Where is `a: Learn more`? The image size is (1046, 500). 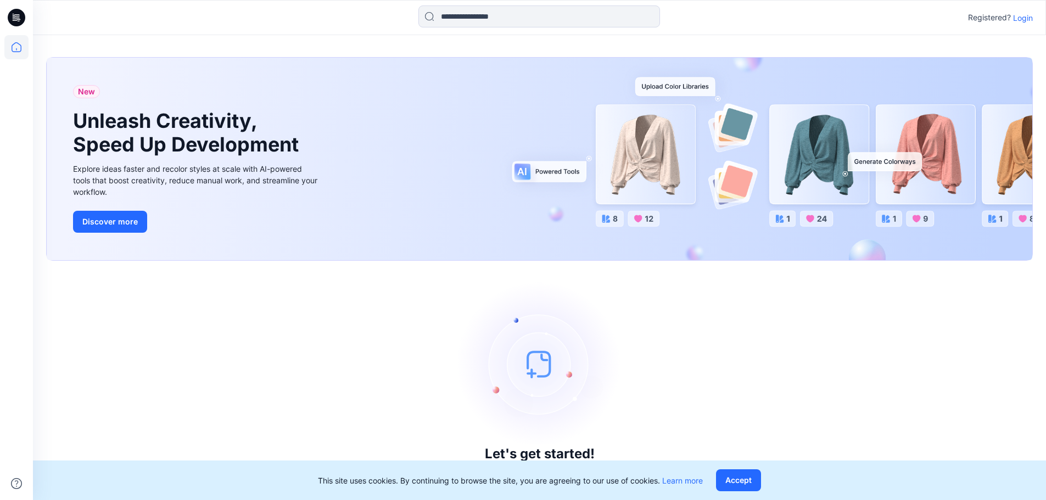
a: Learn more is located at coordinates (683, 481).